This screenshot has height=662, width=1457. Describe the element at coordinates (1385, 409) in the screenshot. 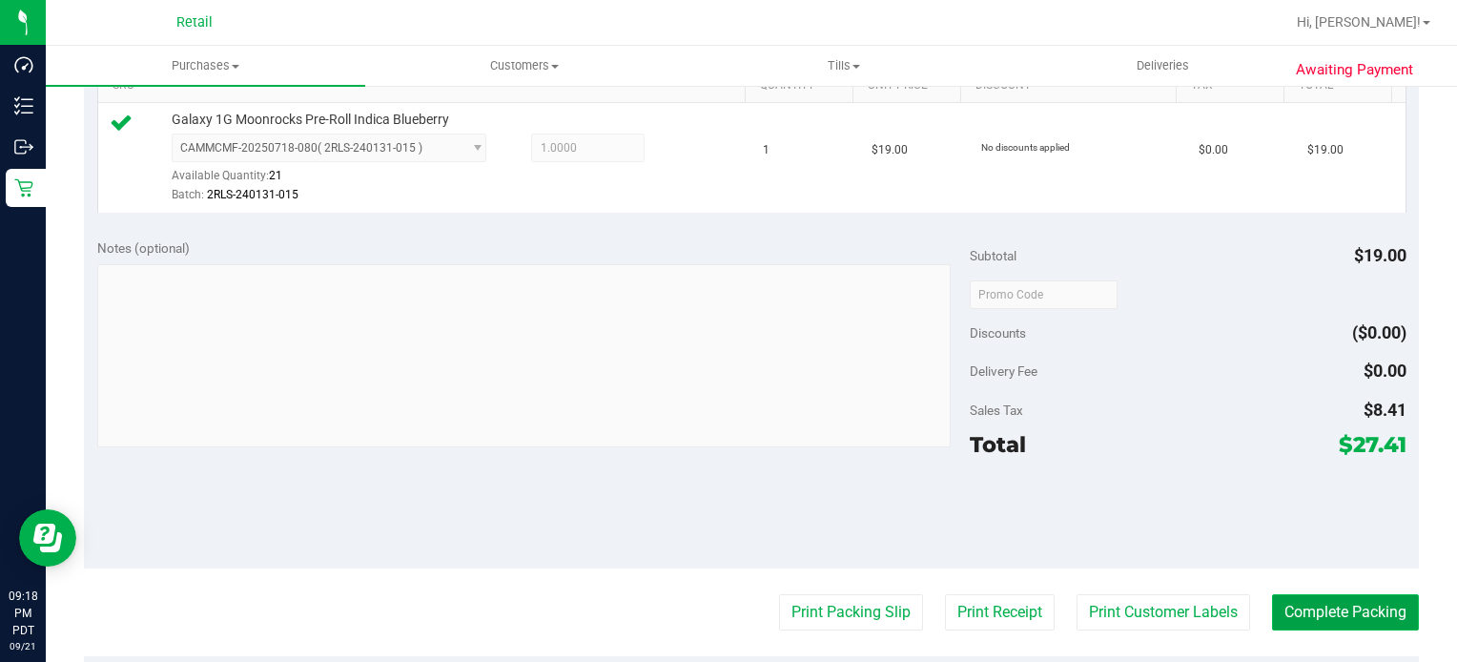

I see `span: $8.41` at that location.